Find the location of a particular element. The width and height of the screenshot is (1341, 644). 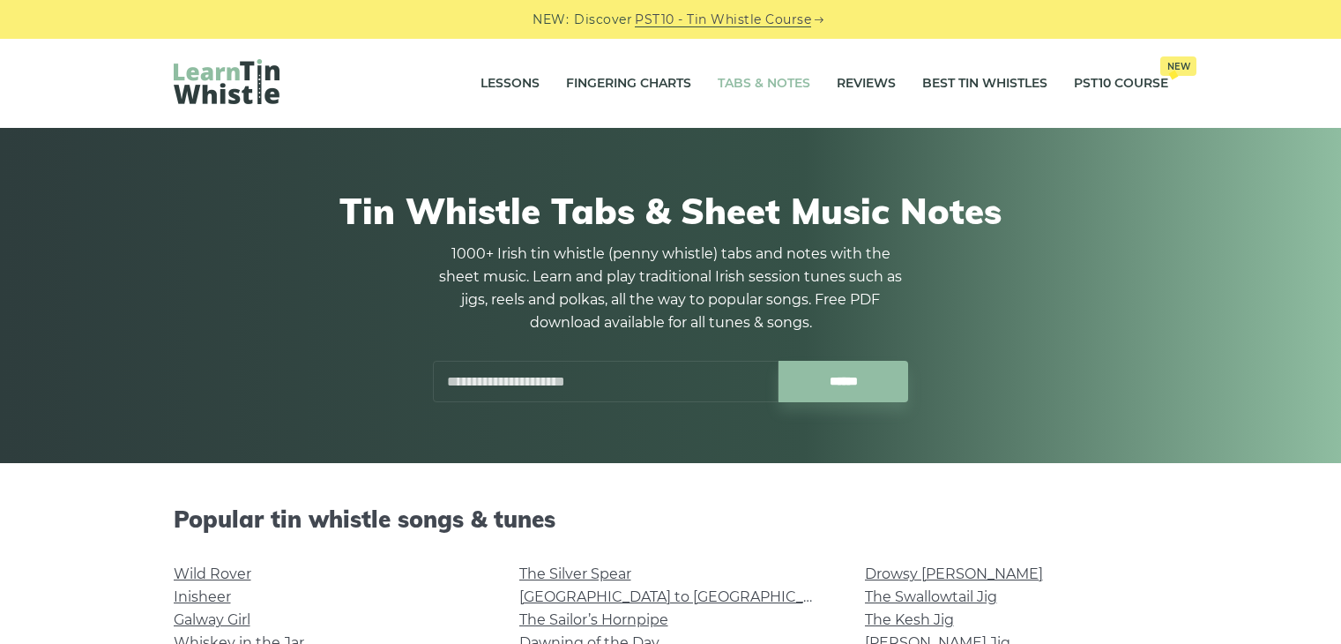

a: Best Tin Whistles is located at coordinates (985, 84).